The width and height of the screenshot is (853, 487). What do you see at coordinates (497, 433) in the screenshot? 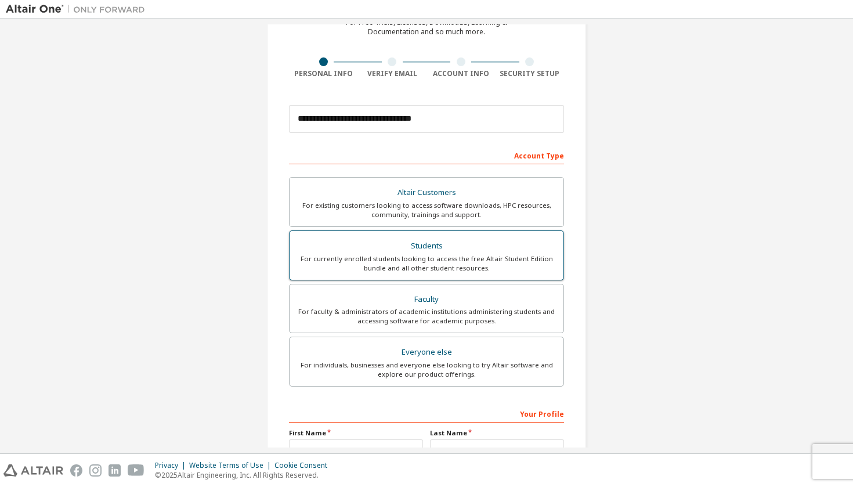
I see `label: Last Name` at bounding box center [497, 433].